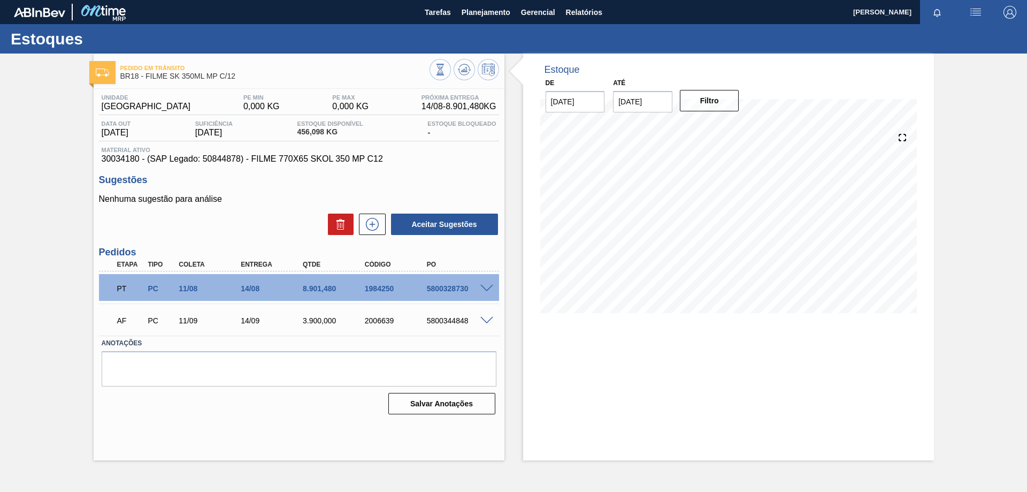 The height and width of the screenshot is (492, 1027). Describe the element at coordinates (273, 321) in the screenshot. I see `div: 14/09/2025` at that location.